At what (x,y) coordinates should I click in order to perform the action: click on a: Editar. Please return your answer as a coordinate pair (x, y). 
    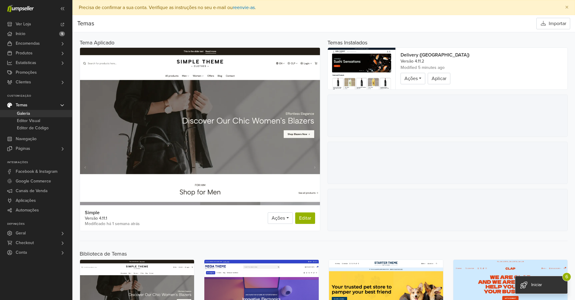
    Looking at the image, I should click on (305, 218).